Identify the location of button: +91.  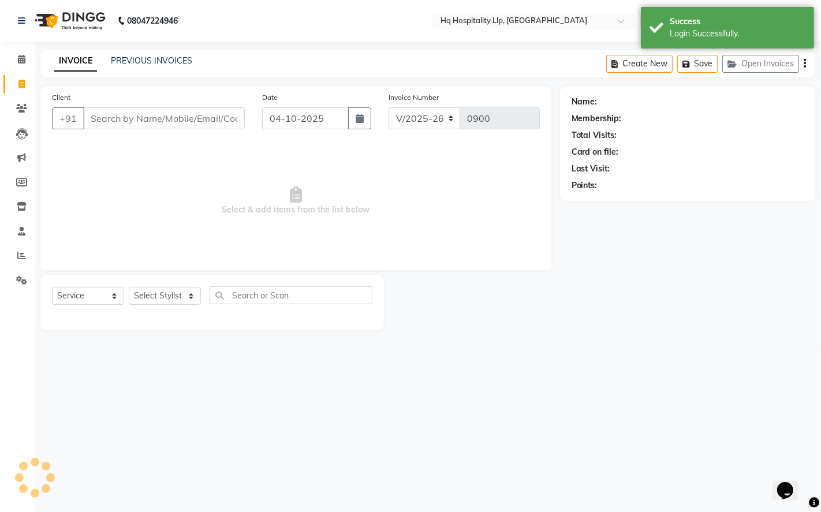
(68, 118).